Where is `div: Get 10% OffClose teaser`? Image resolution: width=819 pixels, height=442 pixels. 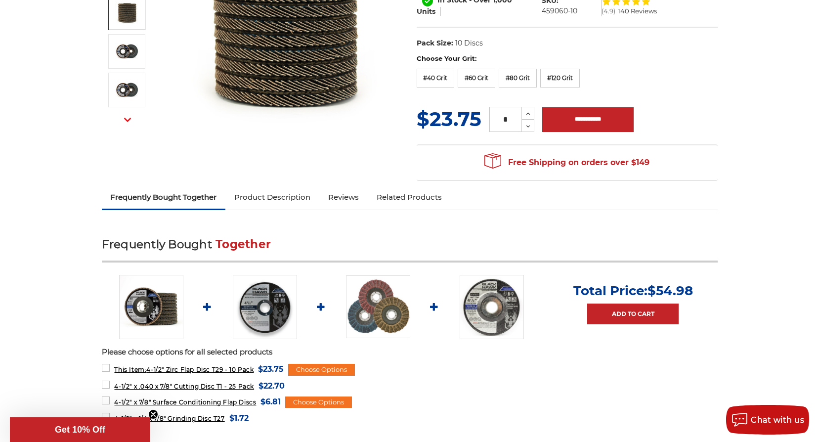
div: Get 10% OffClose teaser is located at coordinates (80, 429).